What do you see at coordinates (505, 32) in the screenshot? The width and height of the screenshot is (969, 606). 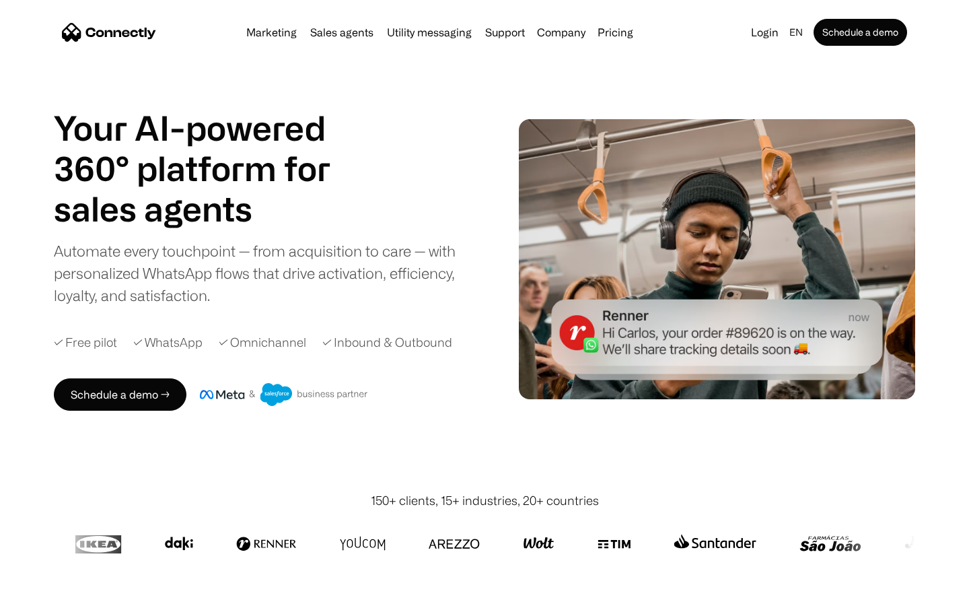 I see `a: Support` at bounding box center [505, 32].